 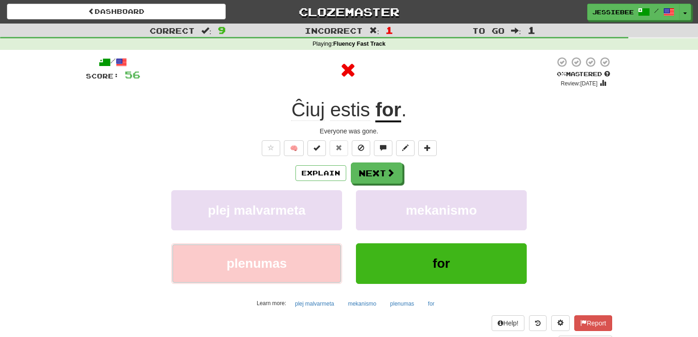 I want to click on button: Explain, so click(x=321, y=173).